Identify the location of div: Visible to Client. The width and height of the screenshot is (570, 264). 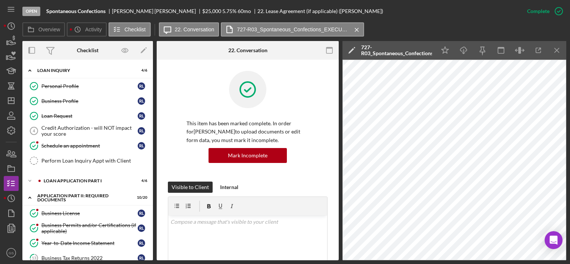
(190, 187).